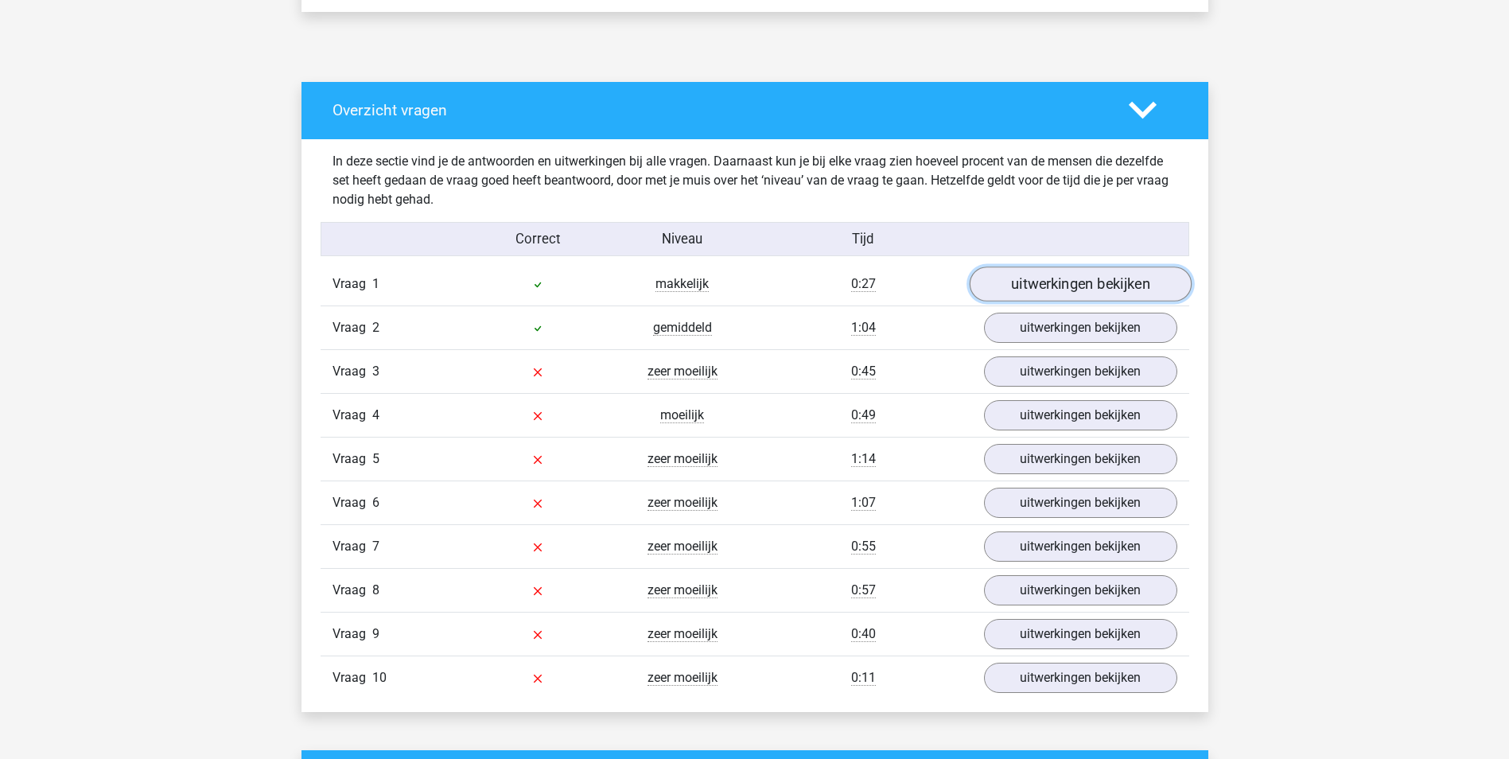  What do you see at coordinates (863, 678) in the screenshot?
I see `span: 0:11` at bounding box center [863, 678].